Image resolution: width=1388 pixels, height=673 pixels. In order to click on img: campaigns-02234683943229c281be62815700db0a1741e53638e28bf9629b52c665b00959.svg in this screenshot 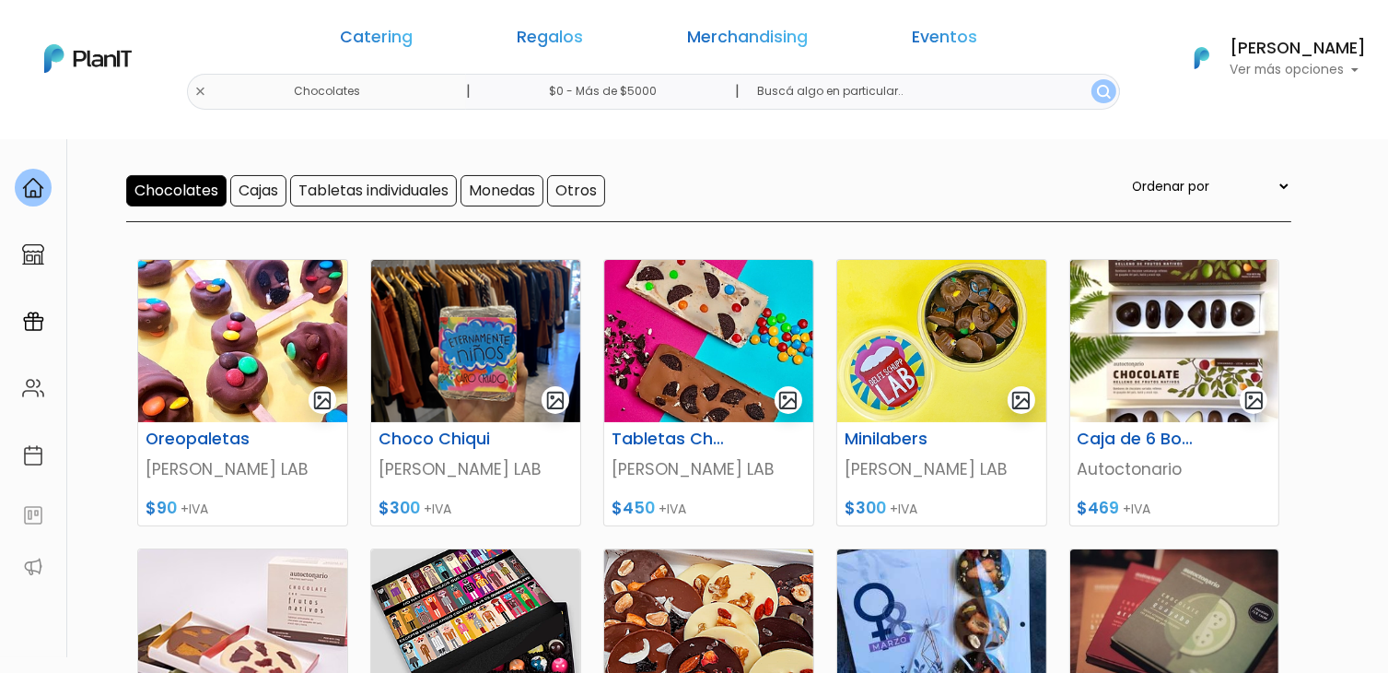, I will do `click(33, 322)`.